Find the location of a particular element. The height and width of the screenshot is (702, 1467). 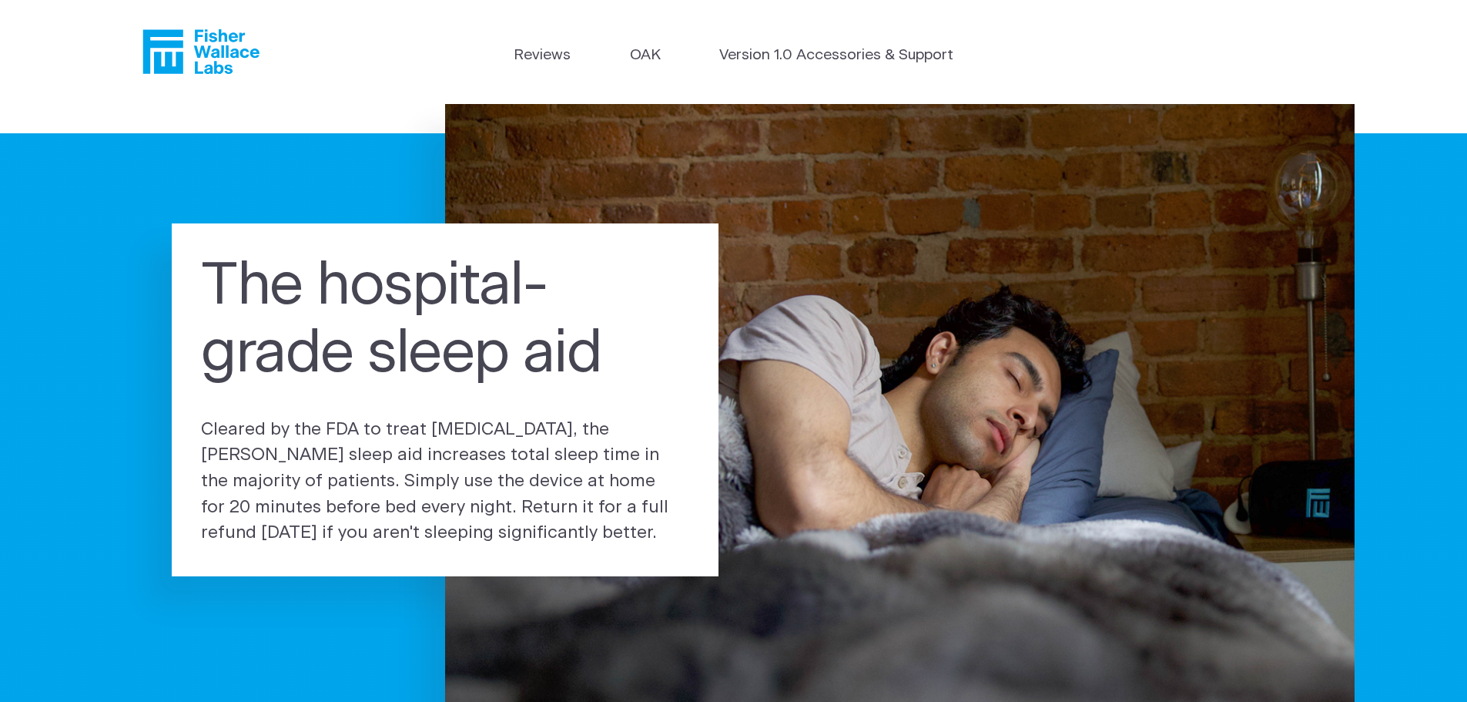

a: Version 1.0 Accessories & Support is located at coordinates (836, 55).